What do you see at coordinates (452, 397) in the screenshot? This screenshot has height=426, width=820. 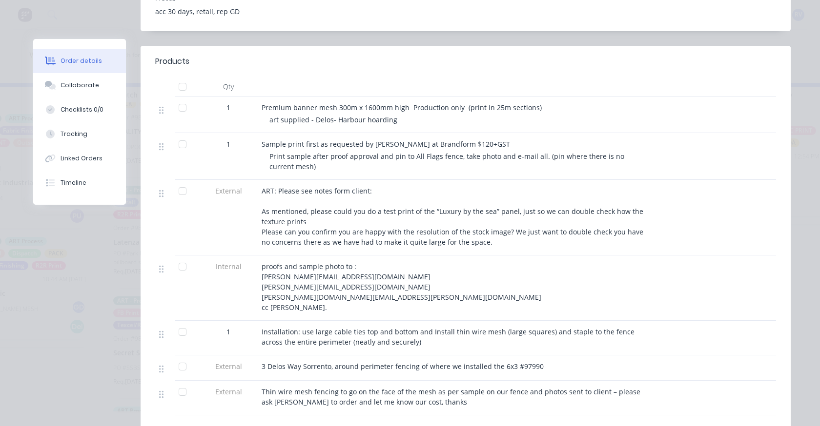 I see `span: Thin wire mesh fencing to go on the face of the mesh as per sample on our fence and photos sent t...` at bounding box center [452, 397].